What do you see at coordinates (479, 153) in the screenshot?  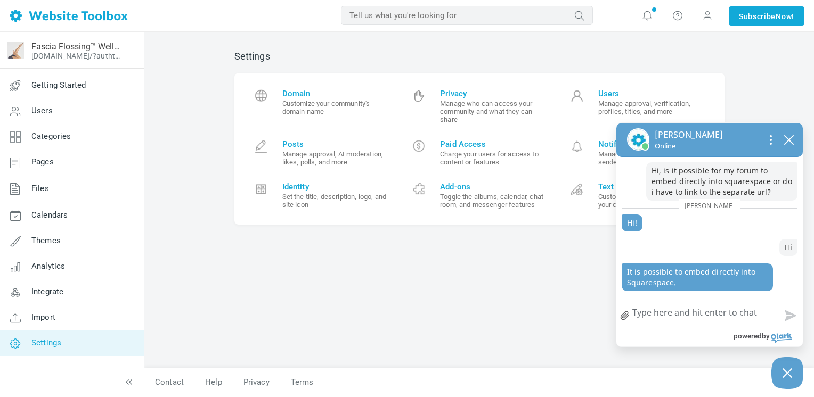 I see `a: Paid Access Charge your users for access to content or features` at bounding box center [479, 153].